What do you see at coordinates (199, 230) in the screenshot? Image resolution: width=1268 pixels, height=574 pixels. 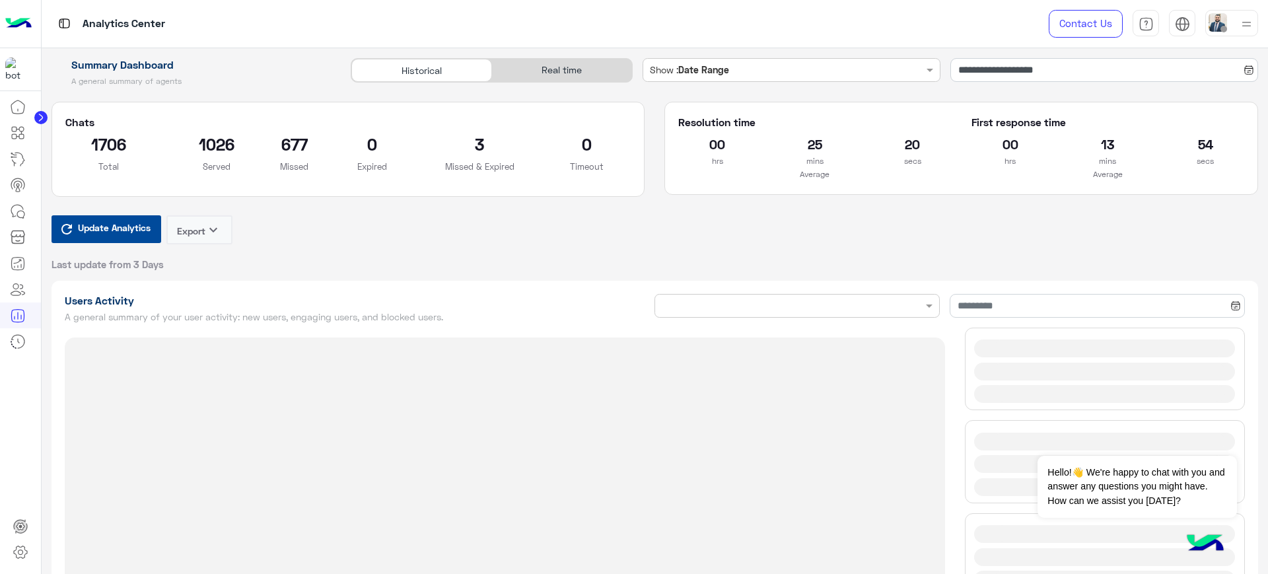 I see `button: Exportkeyboard_arrow_down` at bounding box center [199, 230].